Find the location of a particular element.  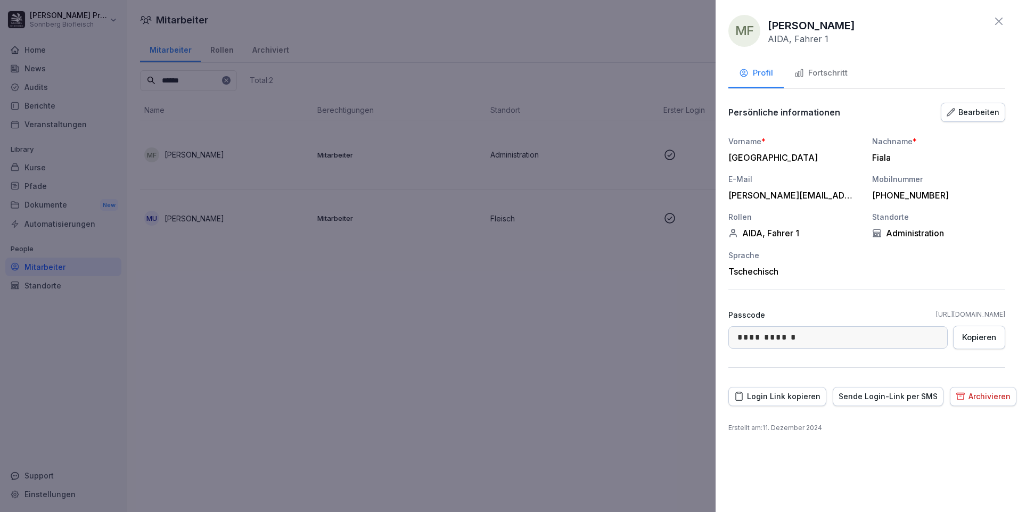

button: Profil is located at coordinates (756, 74).